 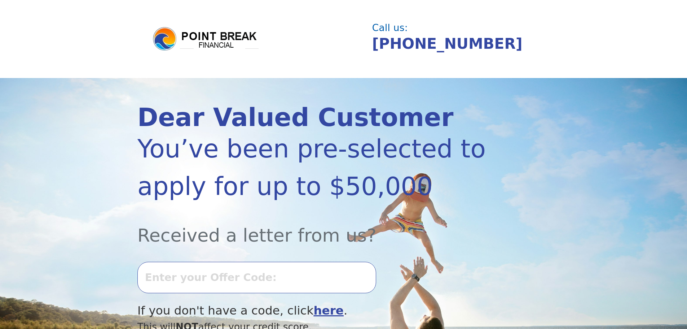 What do you see at coordinates (329, 310) in the screenshot?
I see `a: here` at bounding box center [329, 310].